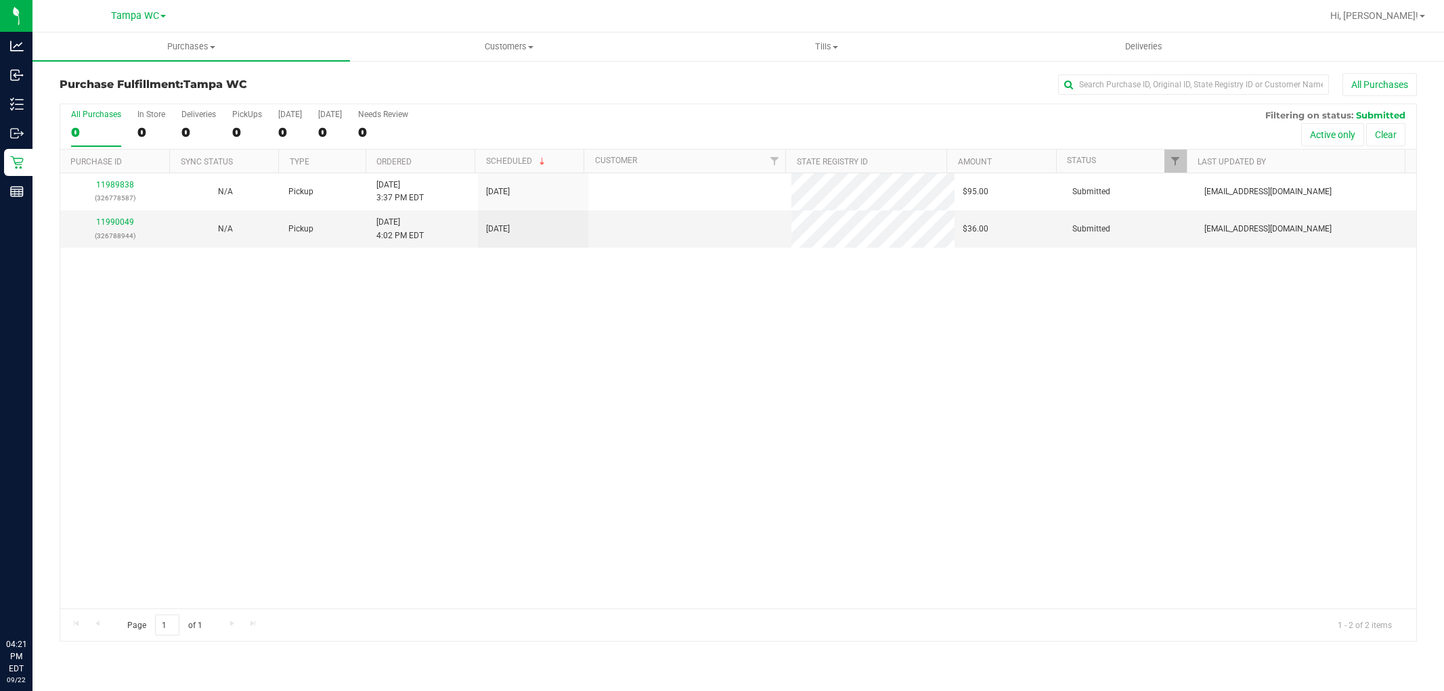 This screenshot has height=691, width=1444. Describe the element at coordinates (206, 162) in the screenshot. I see `a: Sync Status` at that location.